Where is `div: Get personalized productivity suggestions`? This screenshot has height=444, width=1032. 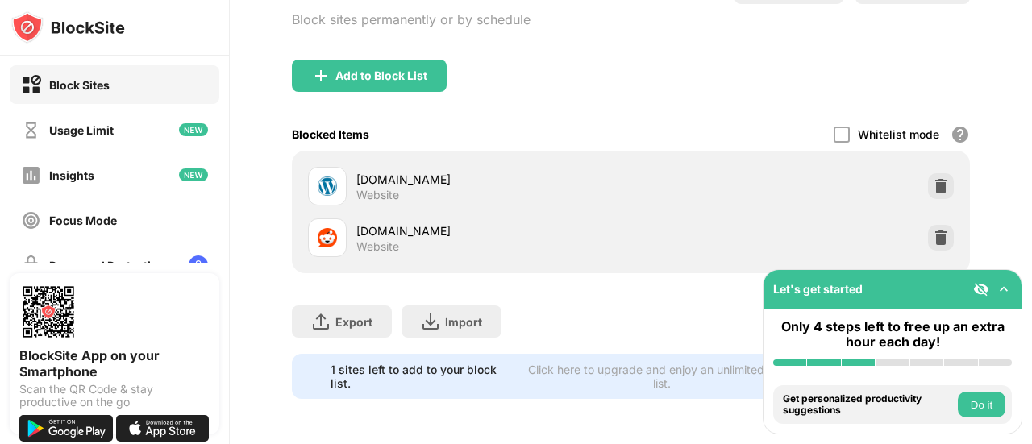 div: Get personalized productivity suggestions is located at coordinates (868, 405).